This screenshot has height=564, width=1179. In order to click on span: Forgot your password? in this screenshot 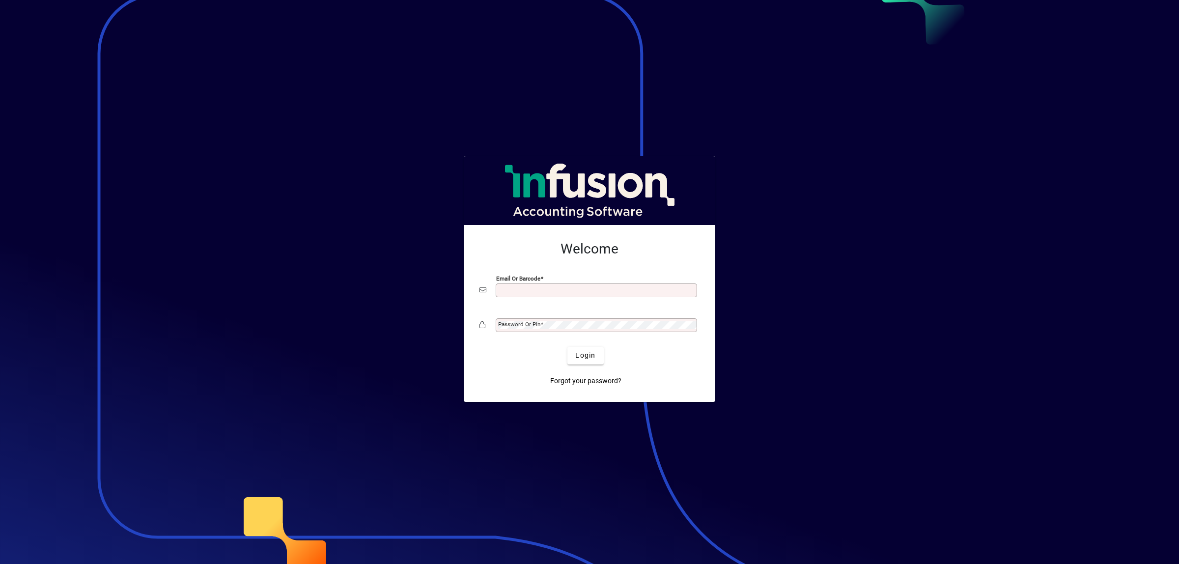, I will do `click(586, 381)`.